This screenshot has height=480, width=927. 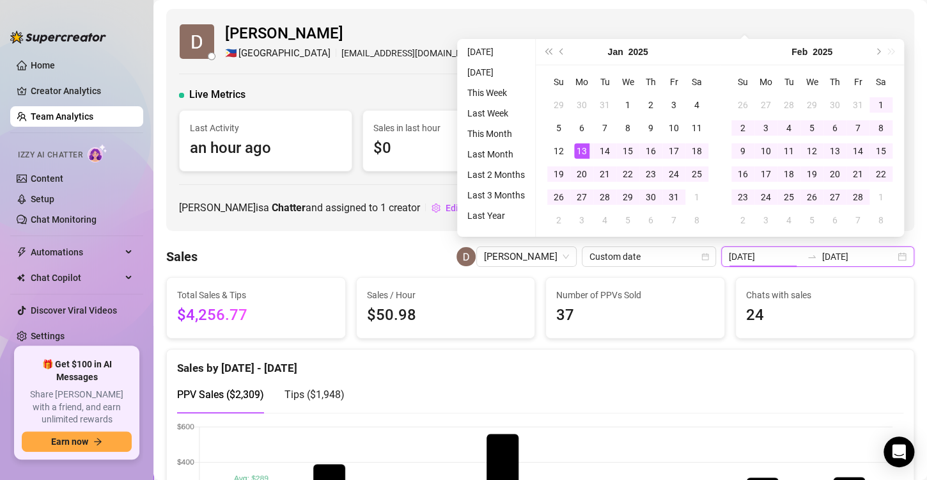 I want to click on span: 1, so click(x=383, y=207).